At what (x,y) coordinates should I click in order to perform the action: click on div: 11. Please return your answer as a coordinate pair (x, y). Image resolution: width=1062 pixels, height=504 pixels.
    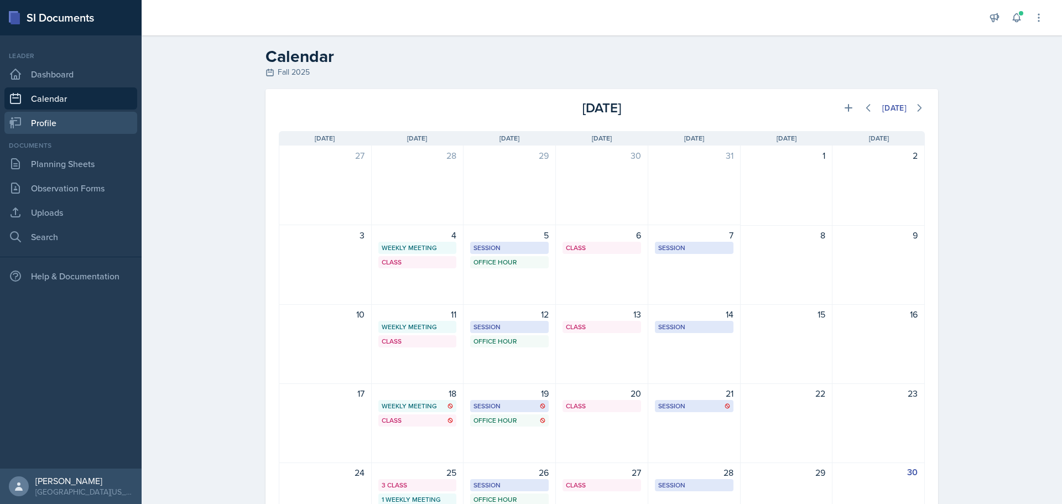
    Looking at the image, I should click on (418, 314).